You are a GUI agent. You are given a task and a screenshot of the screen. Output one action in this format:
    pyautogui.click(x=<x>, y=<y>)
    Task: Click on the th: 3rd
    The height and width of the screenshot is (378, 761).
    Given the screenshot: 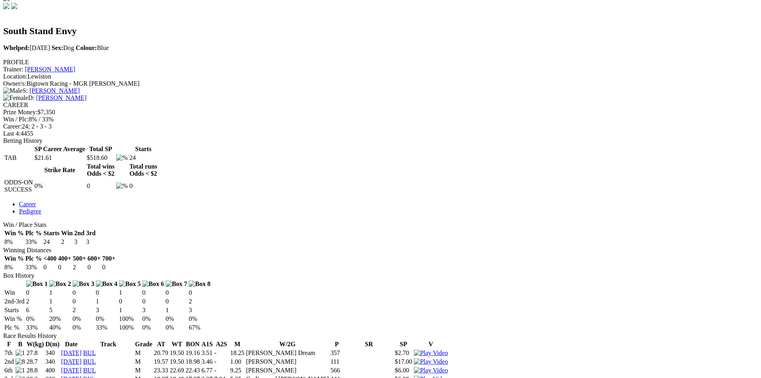 What is the action you would take?
    pyautogui.click(x=91, y=233)
    